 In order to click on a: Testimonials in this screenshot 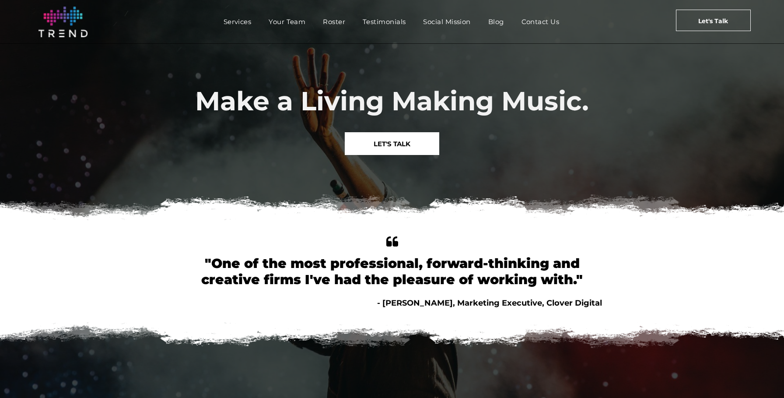, I will do `click(384, 21)`.